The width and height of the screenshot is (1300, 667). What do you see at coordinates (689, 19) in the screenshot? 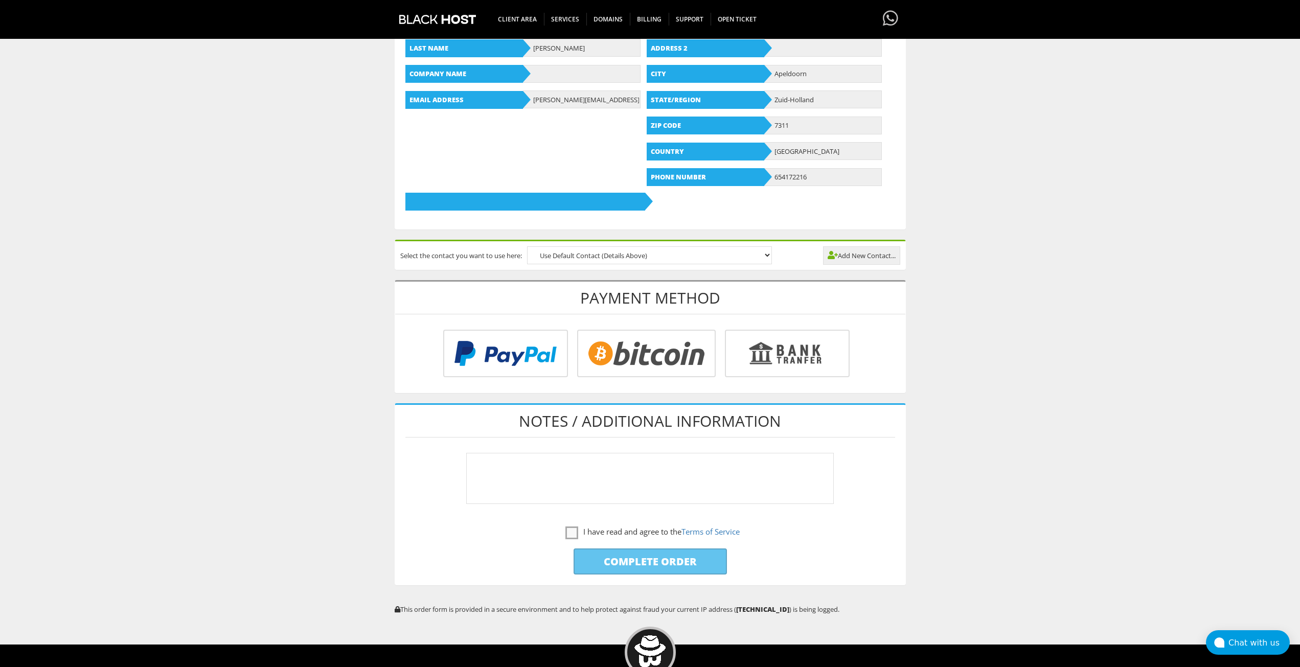
I see `span: Support` at bounding box center [689, 19].